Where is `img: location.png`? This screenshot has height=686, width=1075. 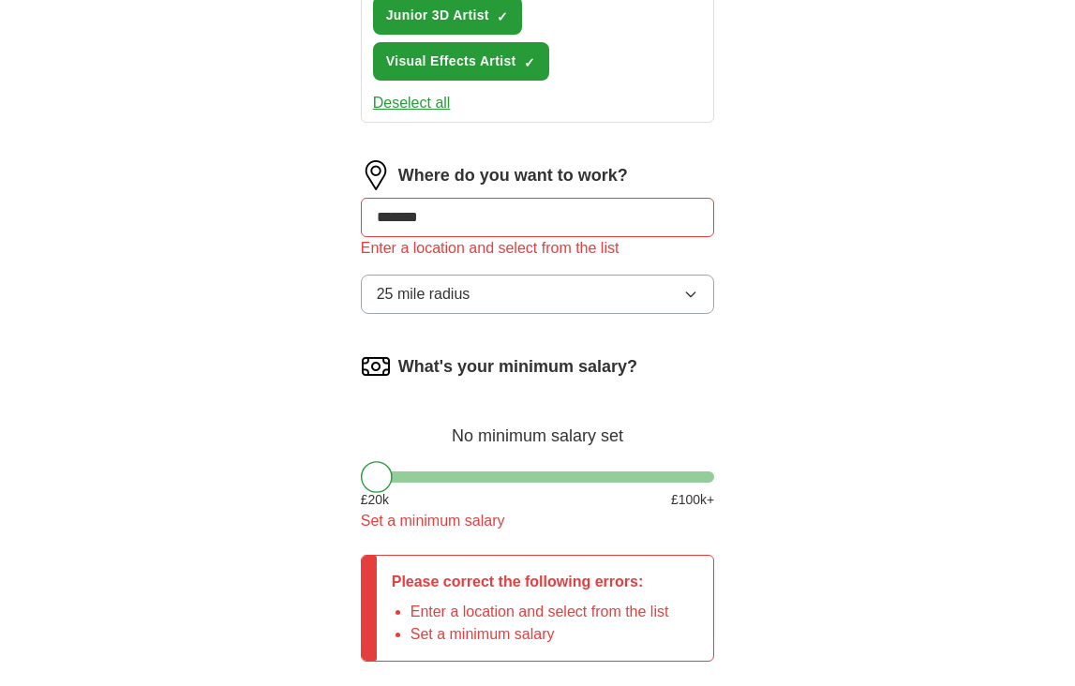 img: location.png is located at coordinates (376, 175).